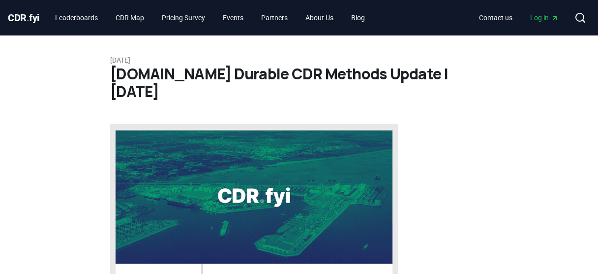 This screenshot has height=274, width=598. I want to click on a: Events, so click(233, 18).